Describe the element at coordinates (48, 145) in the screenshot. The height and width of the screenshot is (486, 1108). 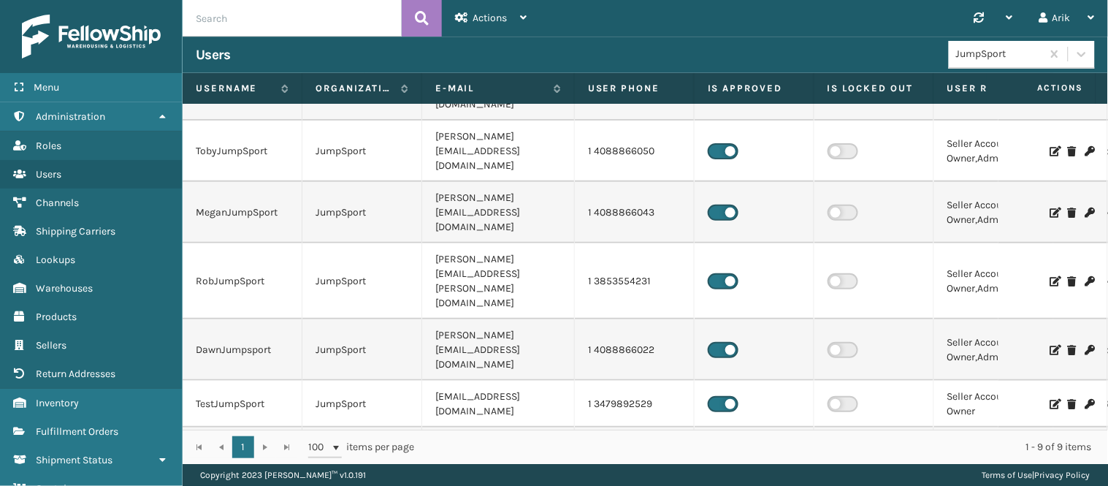
I see `span: Roles` at that location.